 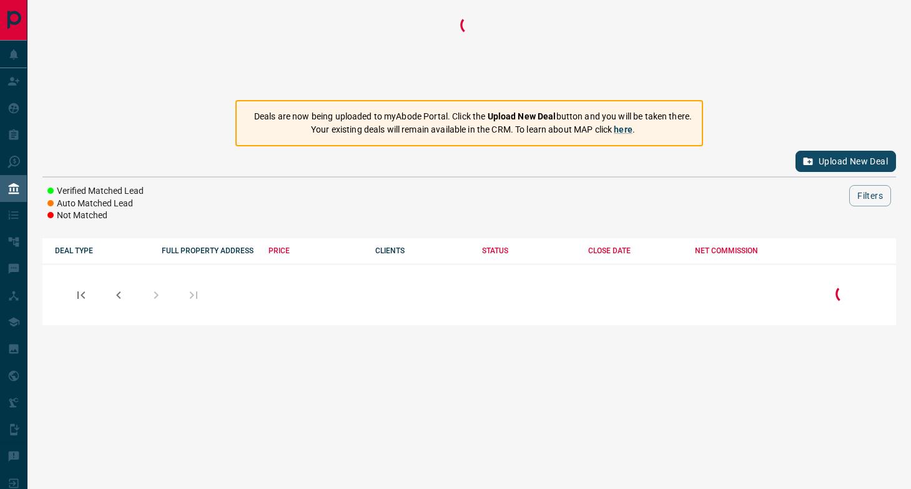 I want to click on button: Upload New Deal, so click(x=846, y=161).